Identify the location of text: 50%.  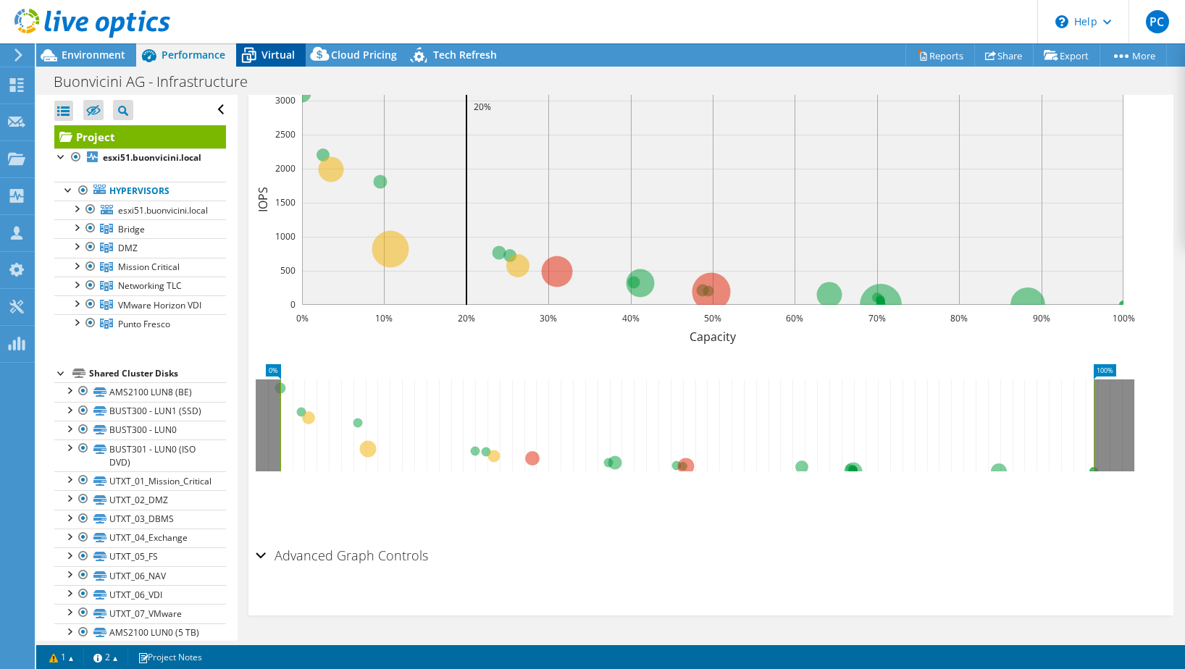
(713, 318).